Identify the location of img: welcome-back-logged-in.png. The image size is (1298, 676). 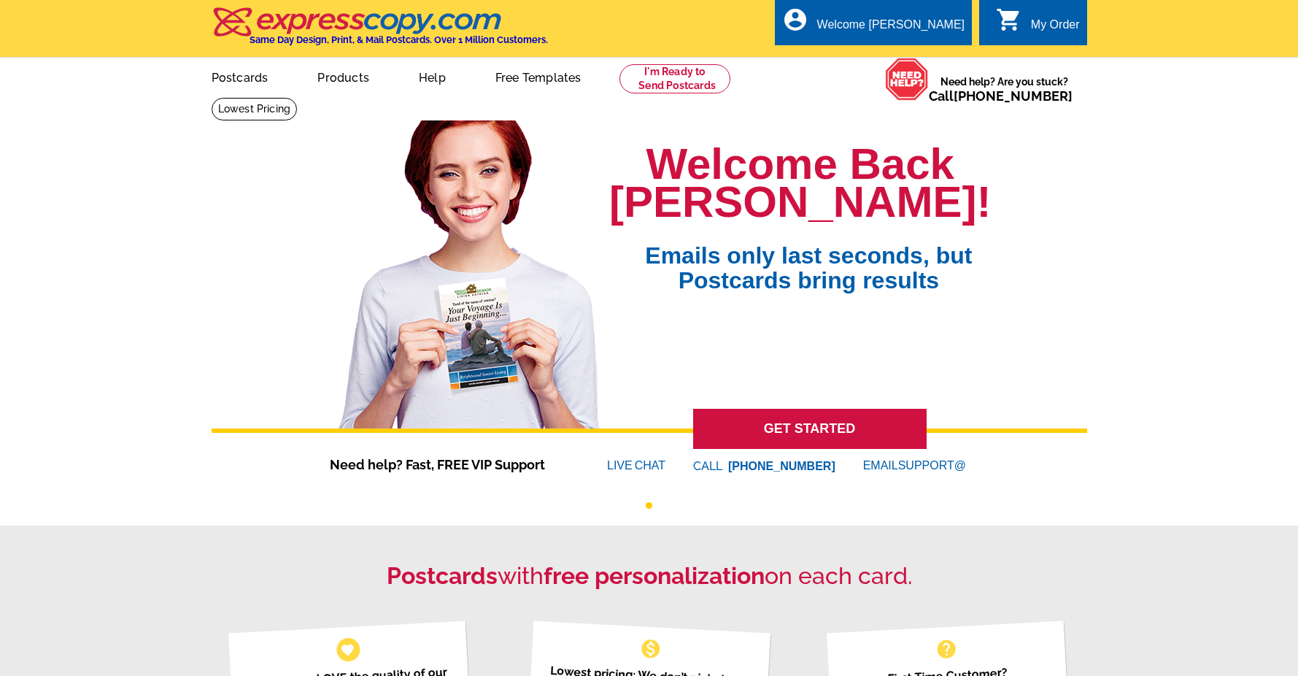
(469, 269).